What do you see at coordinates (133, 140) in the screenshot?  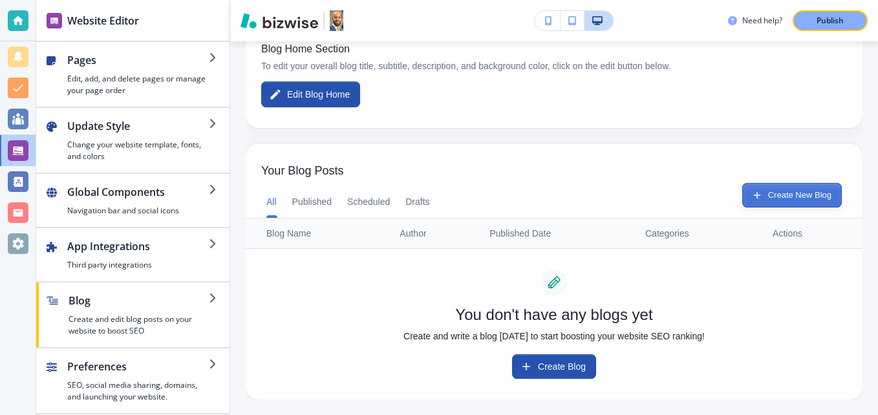 I see `button: Update StyleChange your website template, fonts, and colors` at bounding box center [133, 140].